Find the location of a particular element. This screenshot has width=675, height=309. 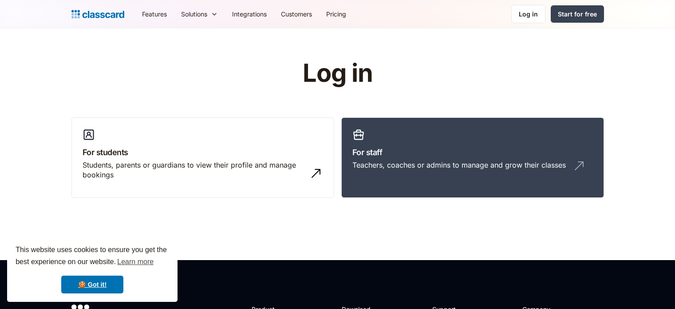

div: Students, parents or guardians to view their profile and manage bookings is located at coordinates (194, 170).